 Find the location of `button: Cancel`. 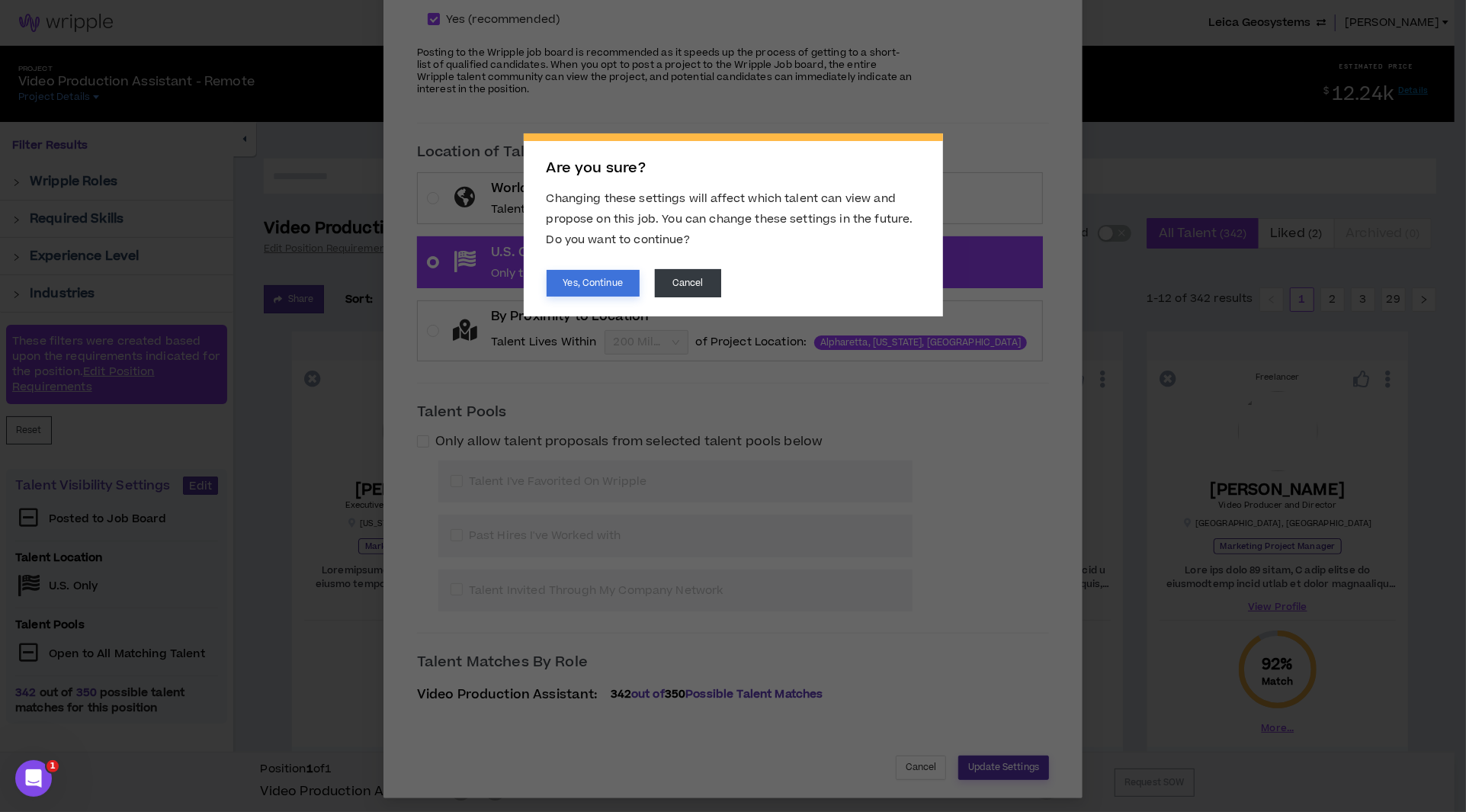

button: Cancel is located at coordinates (688, 283).